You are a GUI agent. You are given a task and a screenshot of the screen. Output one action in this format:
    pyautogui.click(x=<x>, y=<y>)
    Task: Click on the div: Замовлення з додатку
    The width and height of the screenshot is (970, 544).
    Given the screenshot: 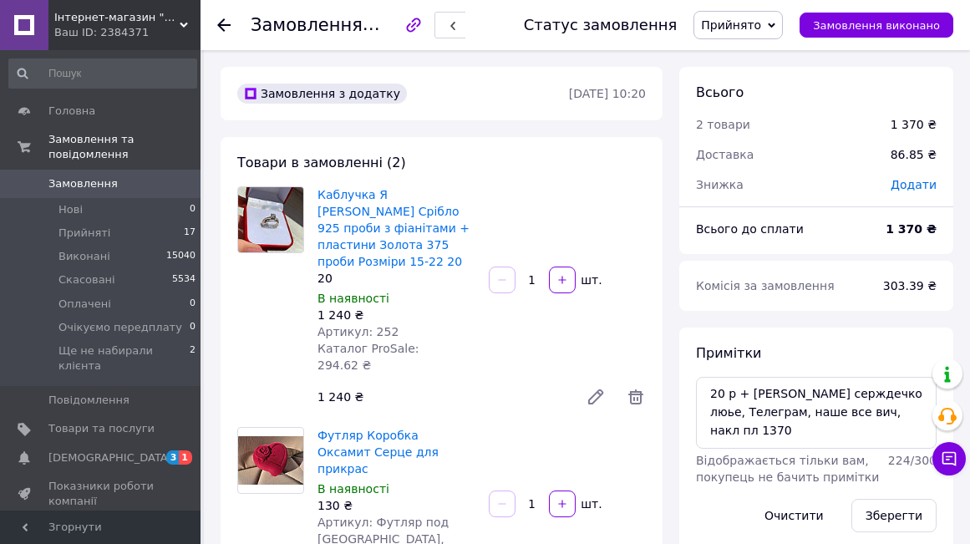 What is the action you would take?
    pyautogui.click(x=322, y=94)
    